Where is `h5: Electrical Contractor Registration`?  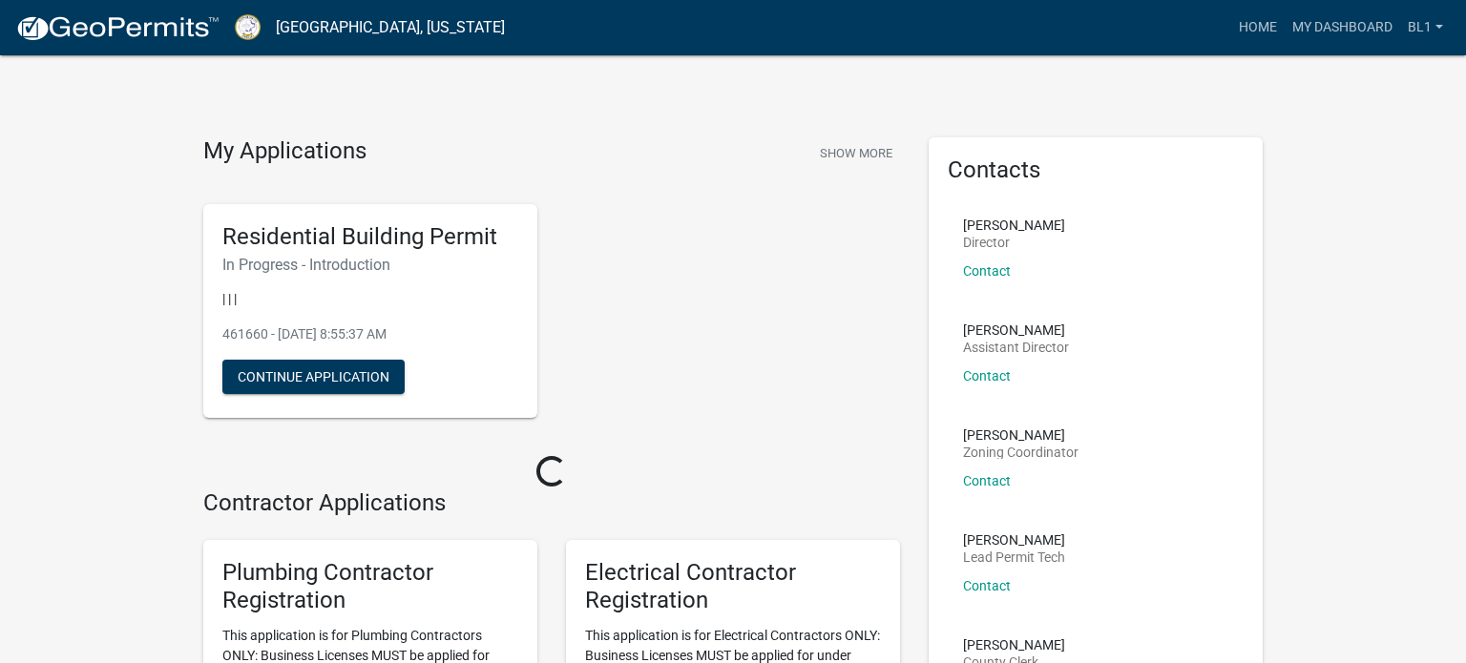 h5: Electrical Contractor Registration is located at coordinates (733, 587).